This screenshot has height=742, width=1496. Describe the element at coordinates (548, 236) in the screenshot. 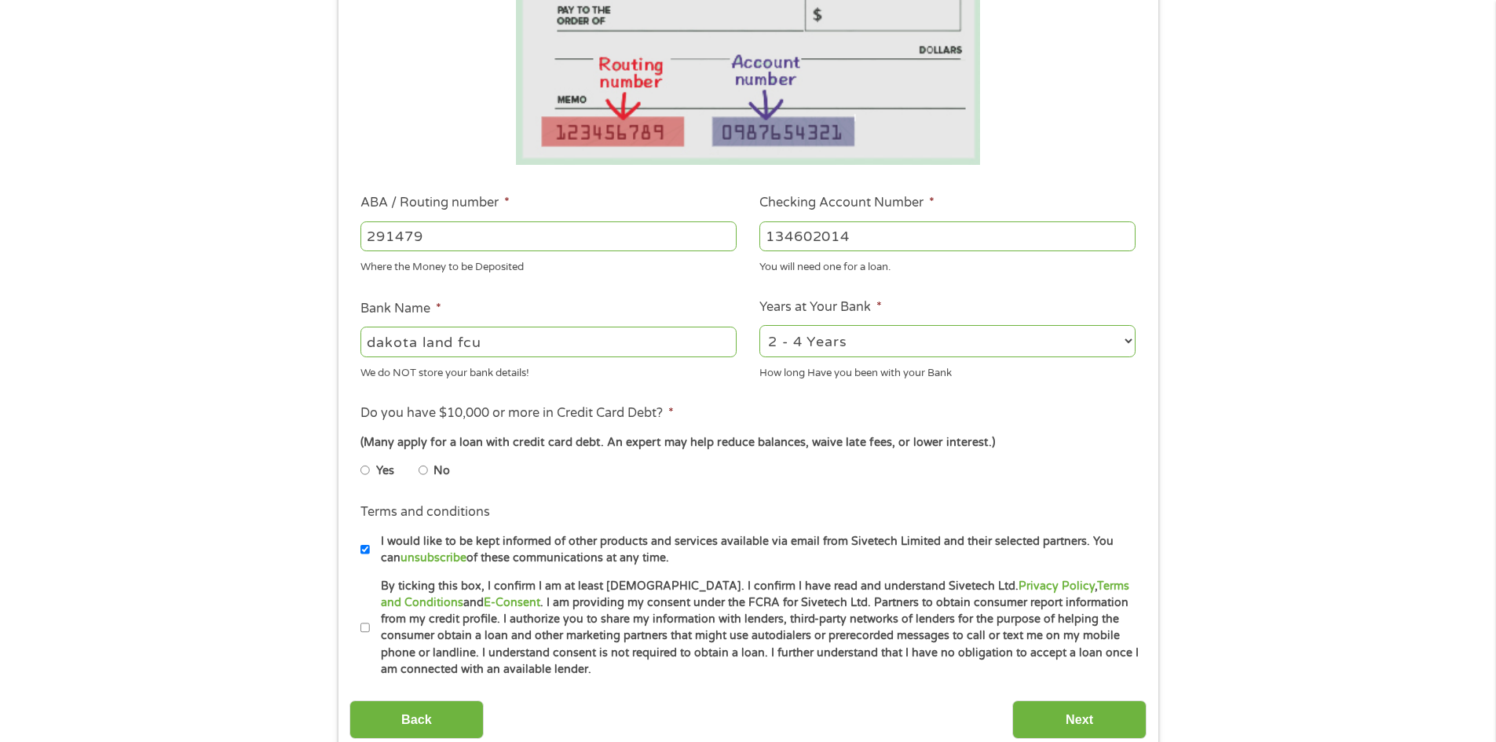

I see `input: 263177916` at that location.